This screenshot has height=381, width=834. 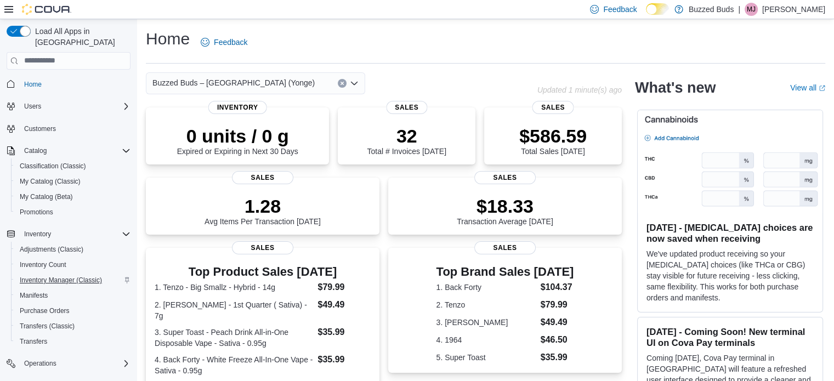 What do you see at coordinates (33, 84) in the screenshot?
I see `a: Home` at bounding box center [33, 84].